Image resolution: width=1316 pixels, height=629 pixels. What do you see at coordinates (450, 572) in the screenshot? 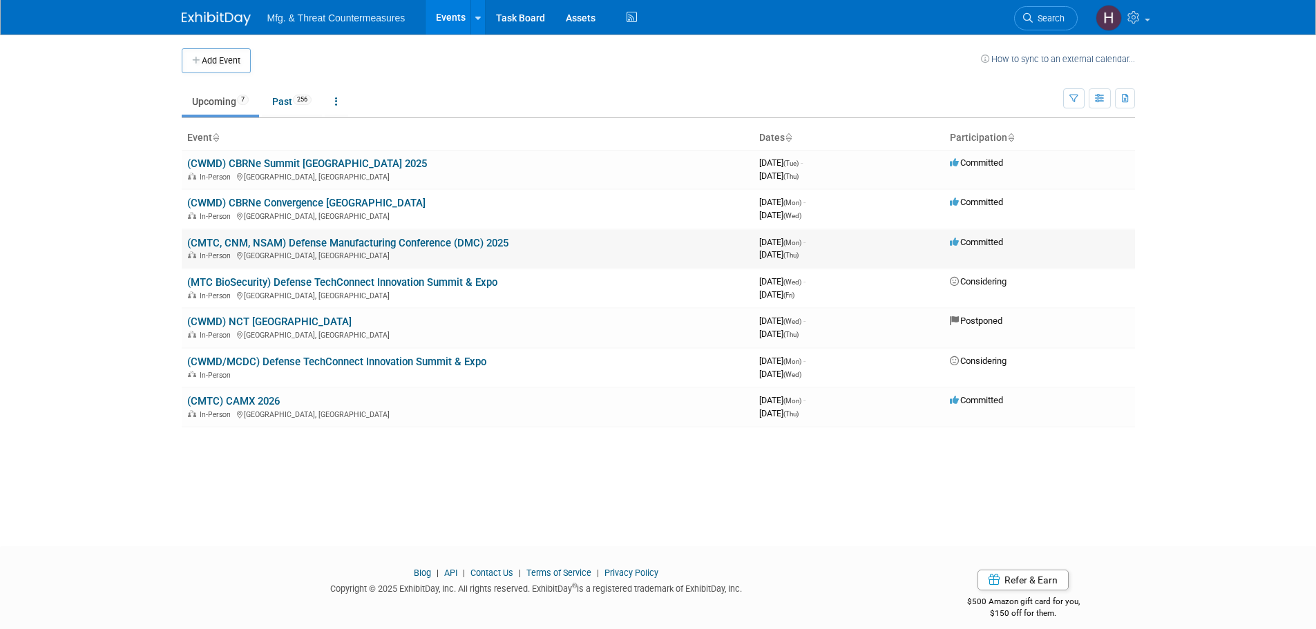
I see `a: API` at bounding box center [450, 572].